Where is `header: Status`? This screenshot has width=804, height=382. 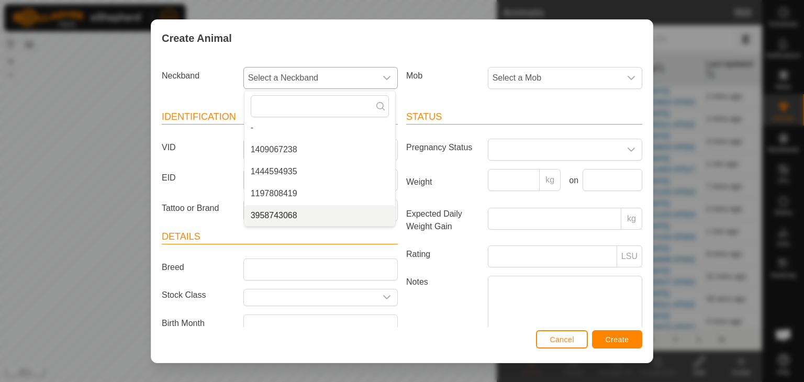 header: Status is located at coordinates (524, 117).